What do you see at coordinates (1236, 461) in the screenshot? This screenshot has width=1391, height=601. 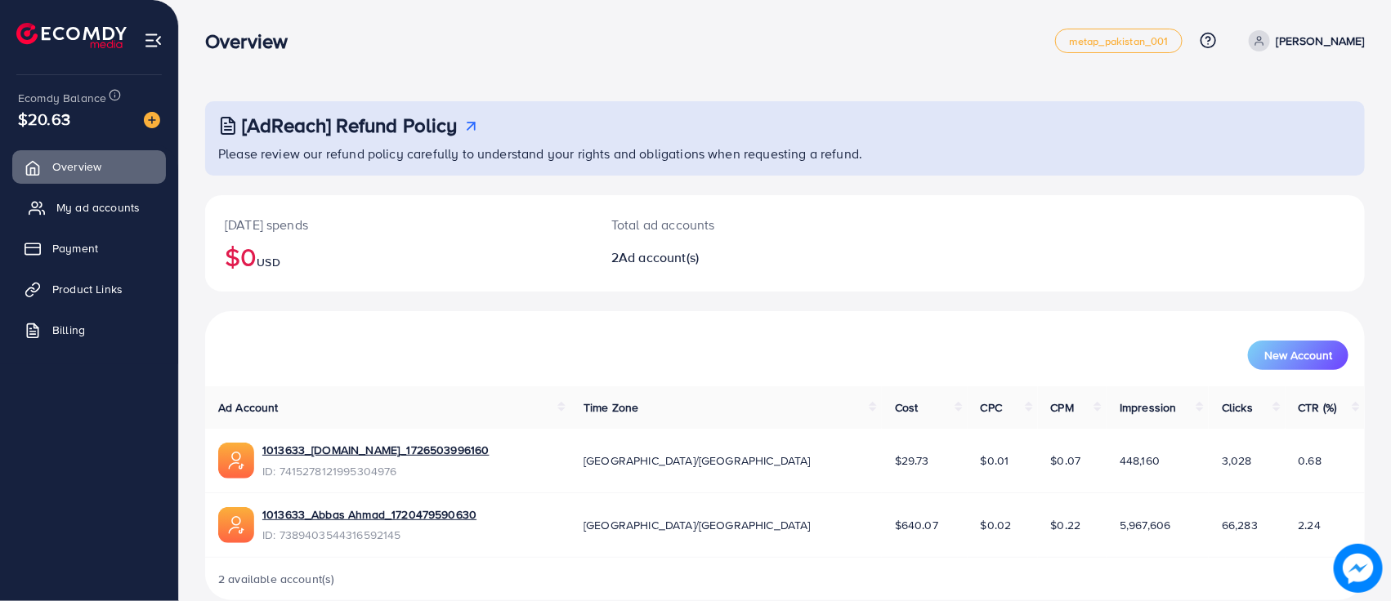 I see `span: 3,028` at bounding box center [1236, 461].